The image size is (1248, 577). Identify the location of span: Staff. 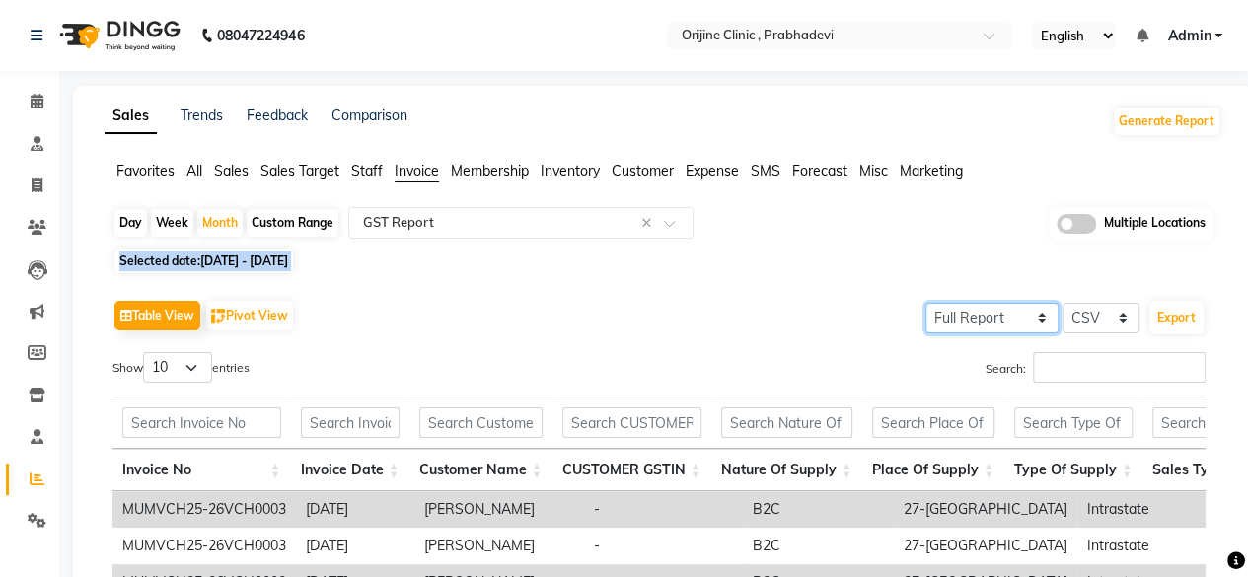
(367, 171).